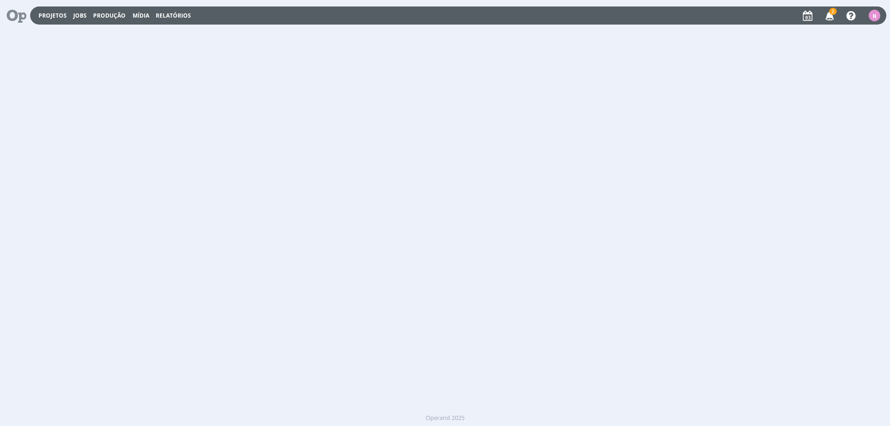 The image size is (890, 426). Describe the element at coordinates (109, 16) in the screenshot. I see `button: Produção` at that location.